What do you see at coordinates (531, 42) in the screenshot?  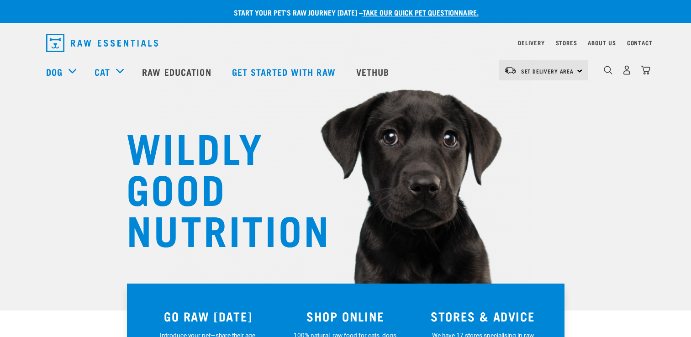 I see `a: Delivery` at bounding box center [531, 42].